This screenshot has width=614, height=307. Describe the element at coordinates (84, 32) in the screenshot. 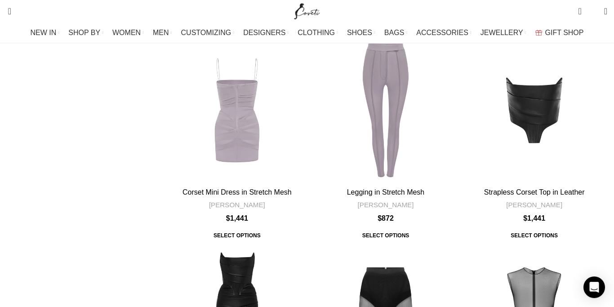

I see `span: SHOP BY` at that location.